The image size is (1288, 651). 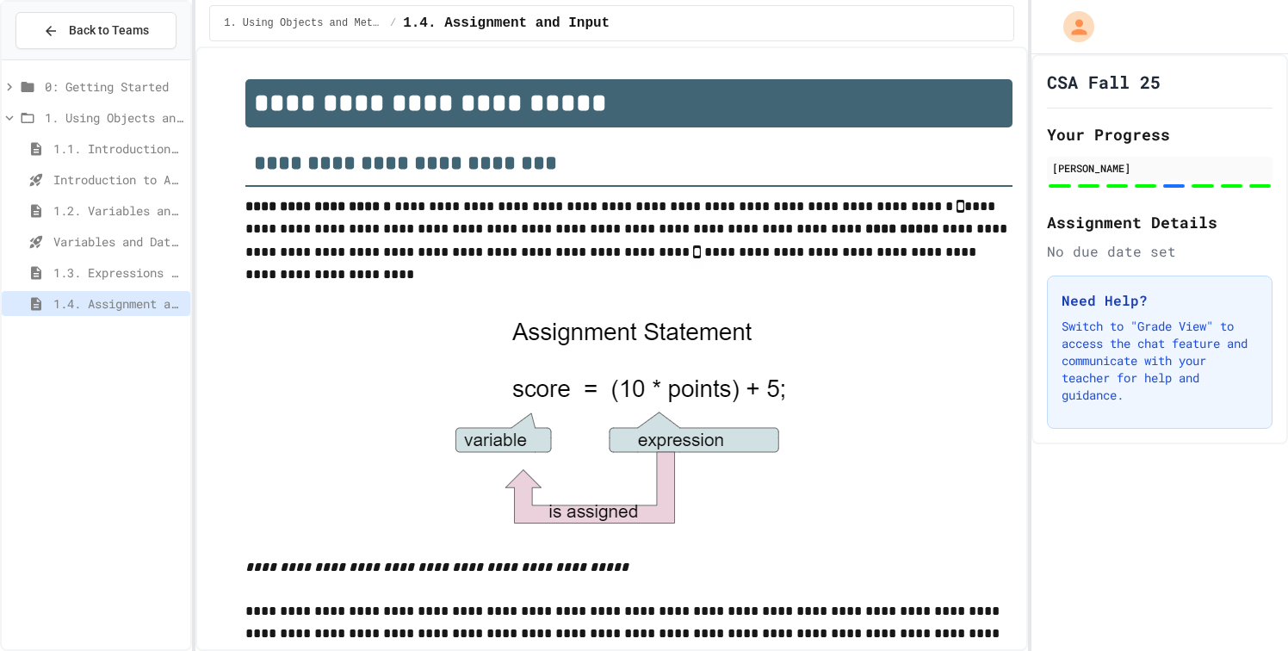 I want to click on span: 1.3. Expressions and Output [New], so click(x=118, y=272).